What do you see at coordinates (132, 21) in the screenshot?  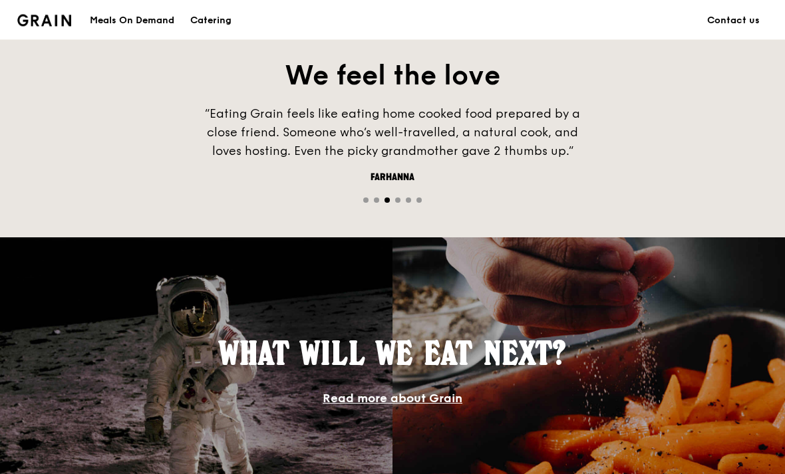 I see `div: Meals On Demand` at bounding box center [132, 21].